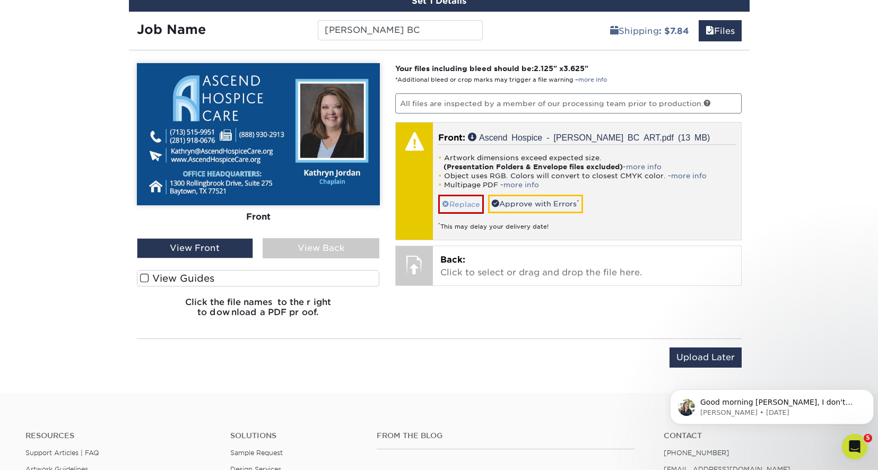 The width and height of the screenshot is (878, 470). What do you see at coordinates (587, 266) in the screenshot?
I see `p: Click to select or drag and drop the file here.` at bounding box center [587, 266].